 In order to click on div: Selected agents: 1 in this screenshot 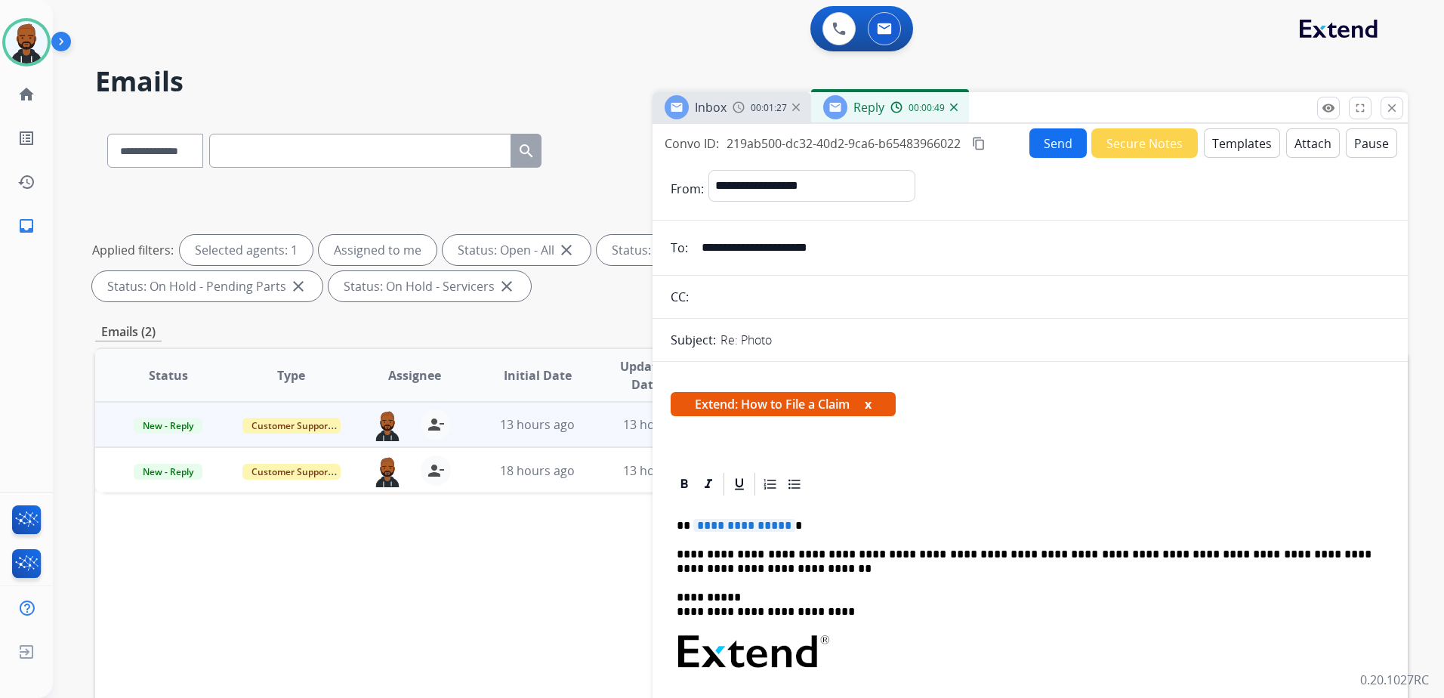, I will do `click(246, 250)`.